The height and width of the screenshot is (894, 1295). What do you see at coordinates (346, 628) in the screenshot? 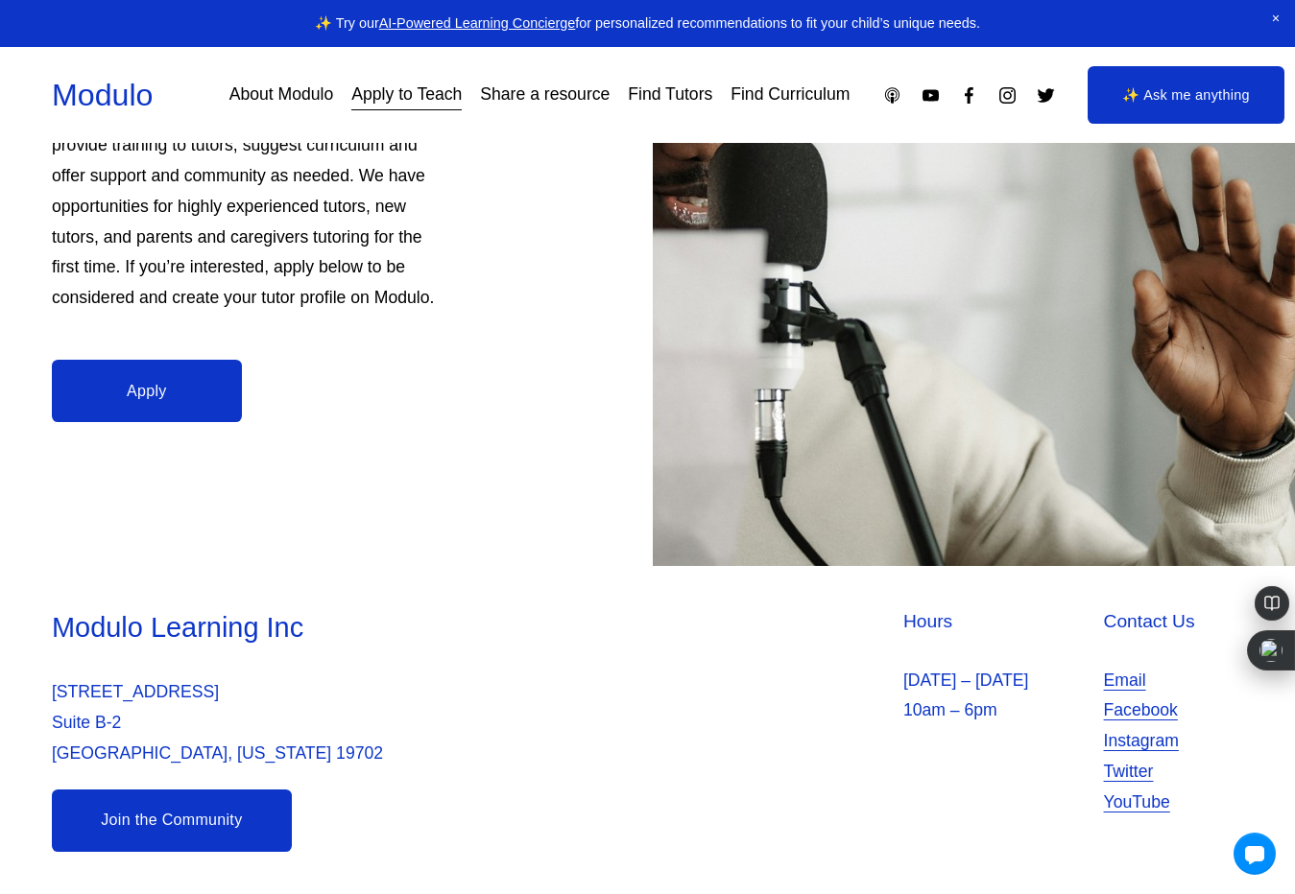
I see `h3: Modulo Learning Inc` at bounding box center [346, 628].